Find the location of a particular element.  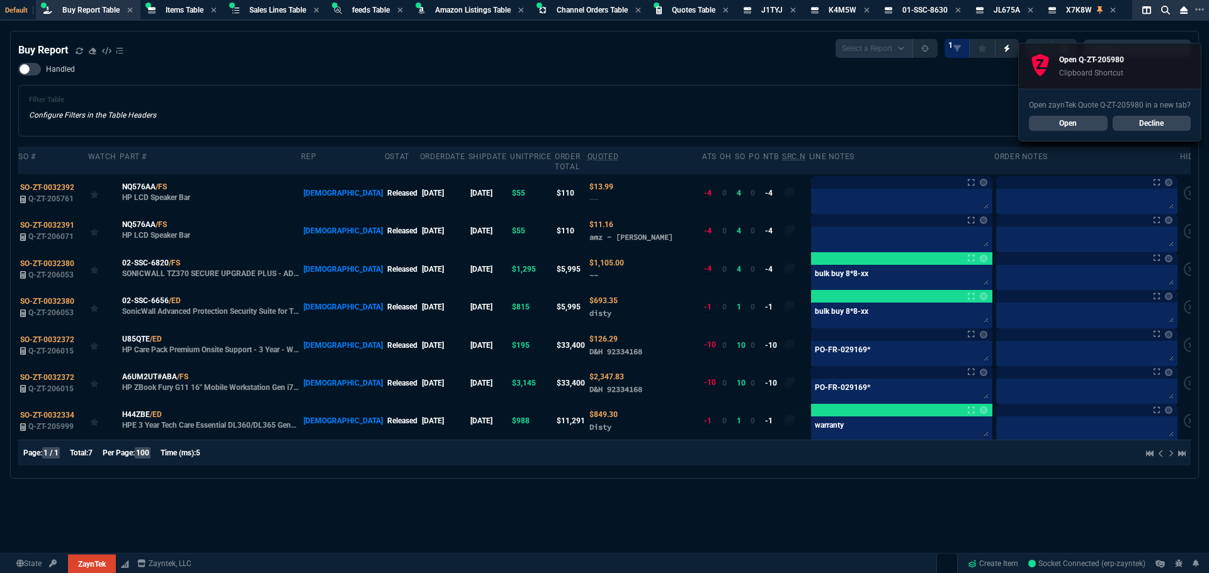

span: Channel Orders Table is located at coordinates (592, 10).